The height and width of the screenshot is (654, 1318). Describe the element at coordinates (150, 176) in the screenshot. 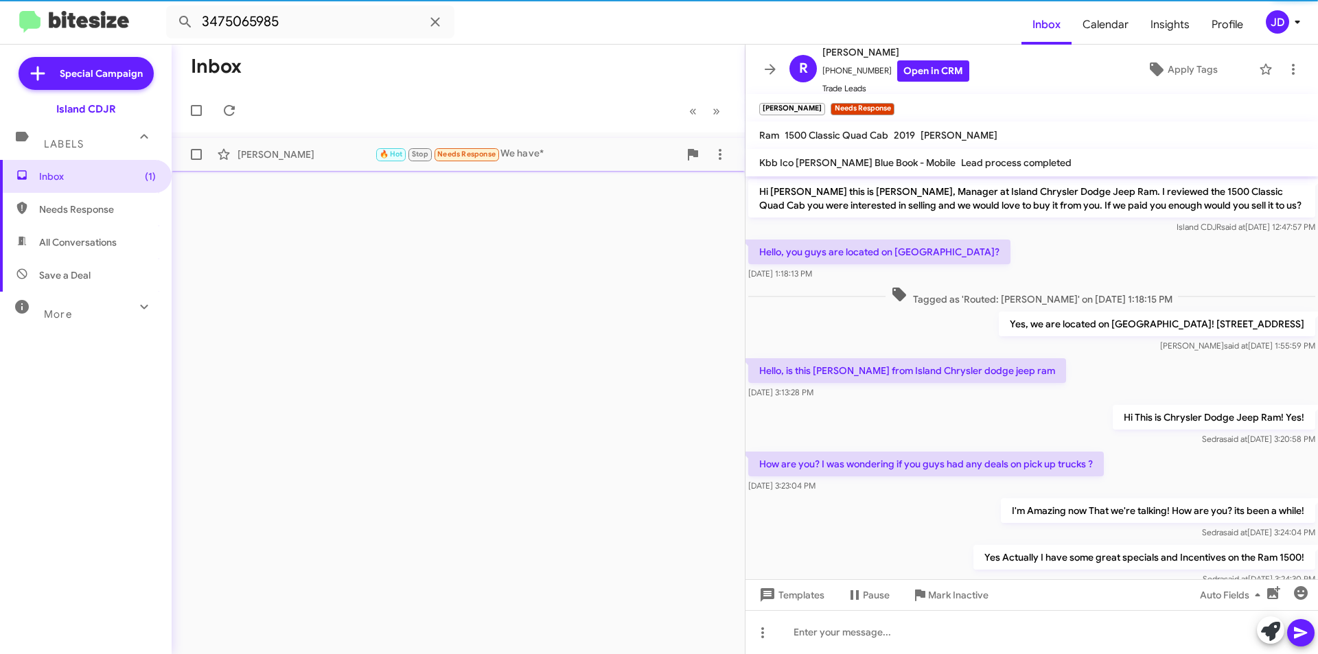

I see `span: (1)` at that location.